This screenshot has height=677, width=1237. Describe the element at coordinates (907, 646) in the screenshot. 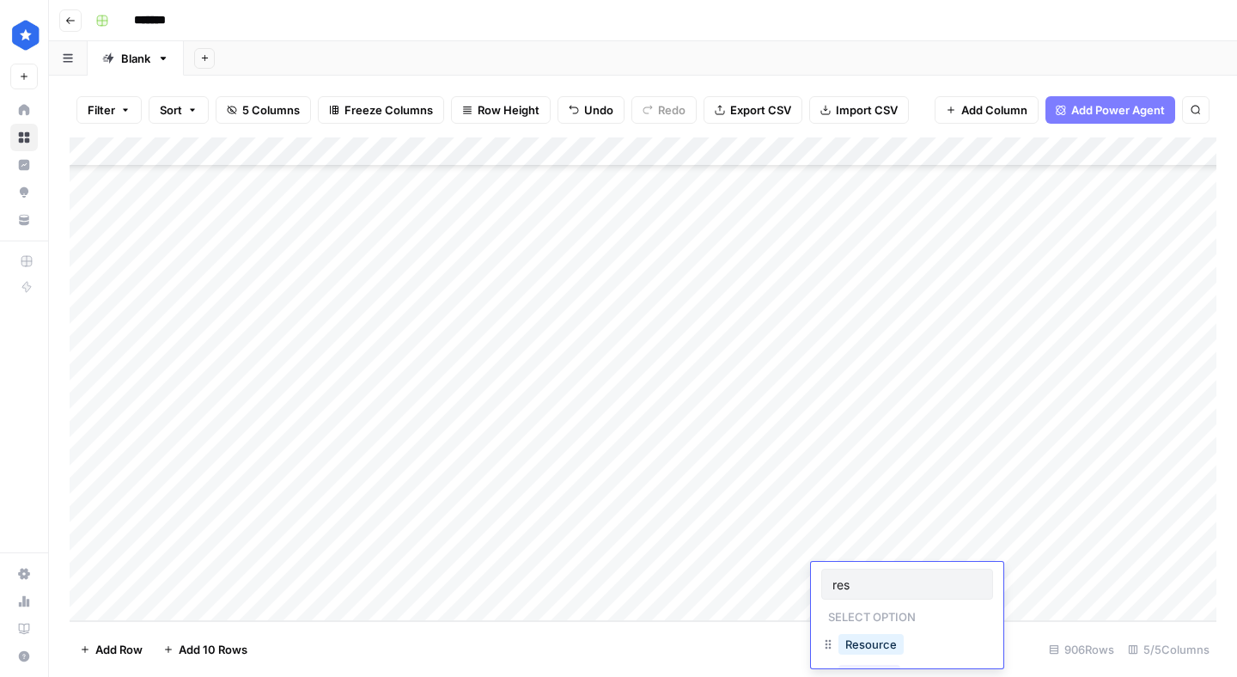

I see `div: Resource` at that location.